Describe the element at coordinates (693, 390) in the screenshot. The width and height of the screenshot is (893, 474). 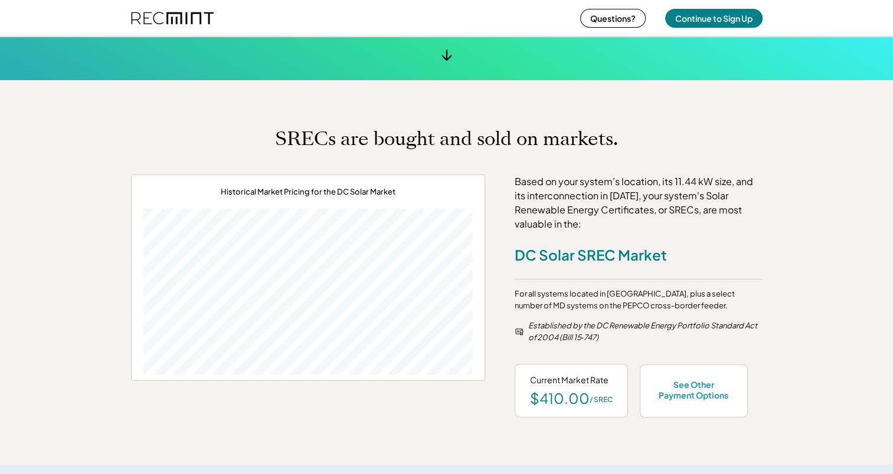
I see `div: See Other Payment Options` at that location.